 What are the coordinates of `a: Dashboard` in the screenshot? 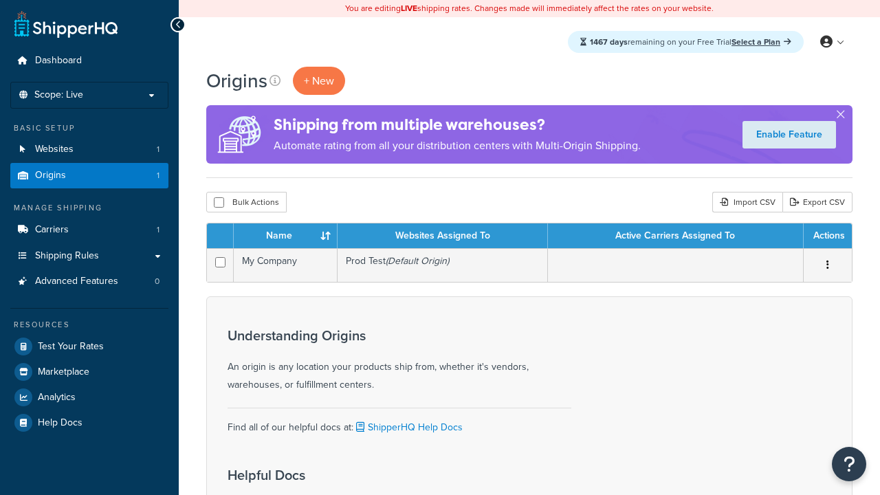 It's located at (89, 61).